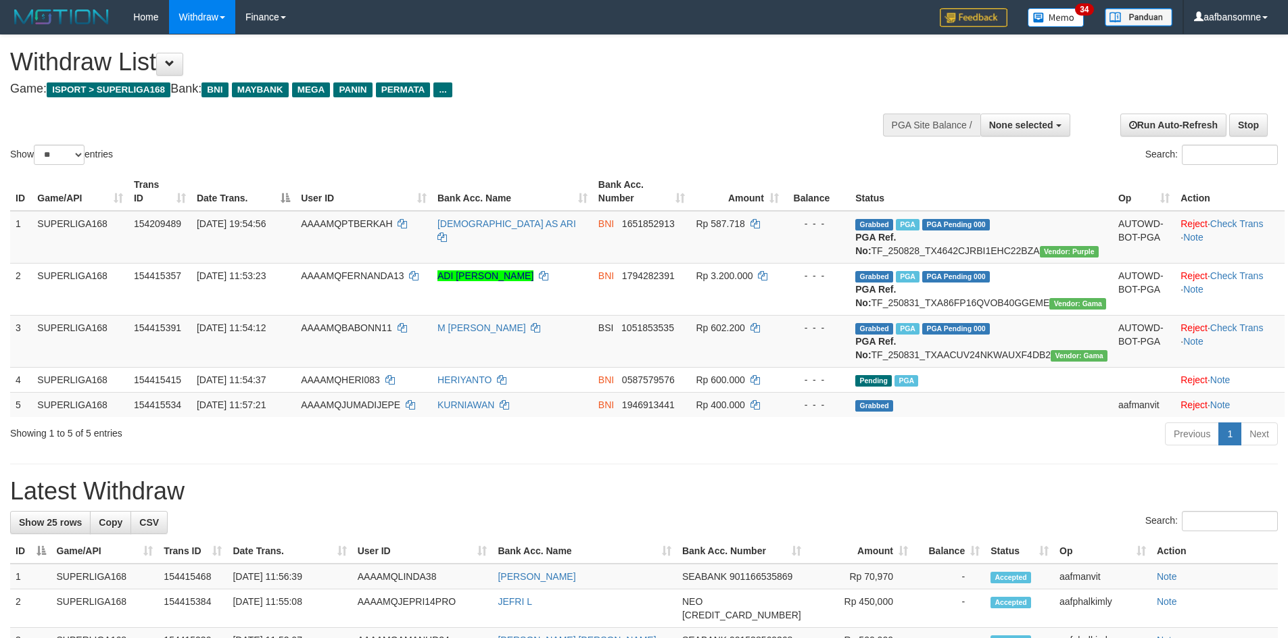 The width and height of the screenshot is (1288, 638). What do you see at coordinates (907, 329) in the screenshot?
I see `span: Marked by aafsoumeymey` at bounding box center [907, 329].